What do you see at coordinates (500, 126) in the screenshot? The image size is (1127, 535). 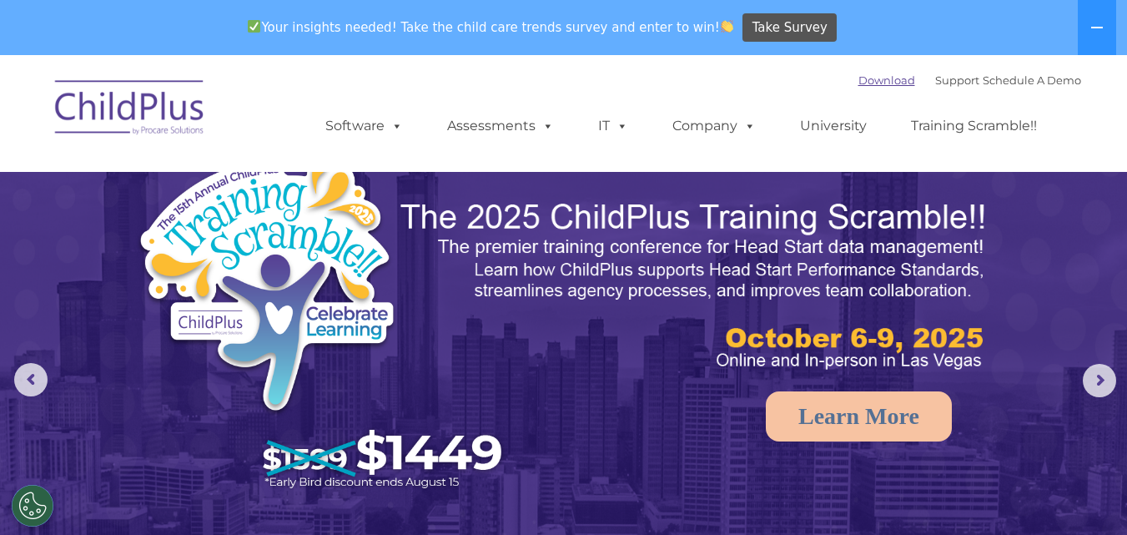 I see `a: Assessments` at bounding box center [500, 126].